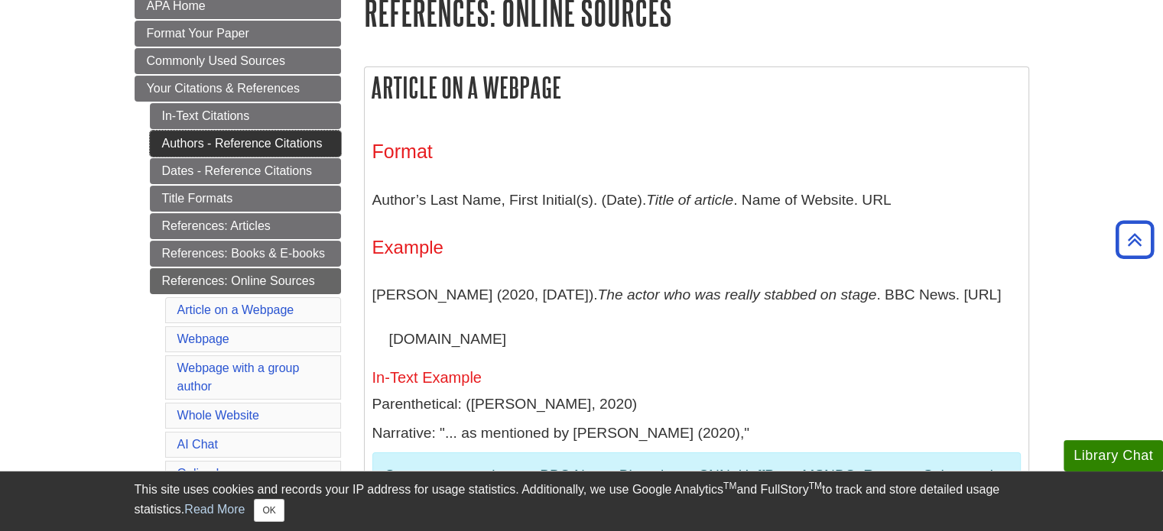 This screenshot has width=1163, height=531. Describe the element at coordinates (1135, 239) in the screenshot. I see `a: Back to Top` at that location.